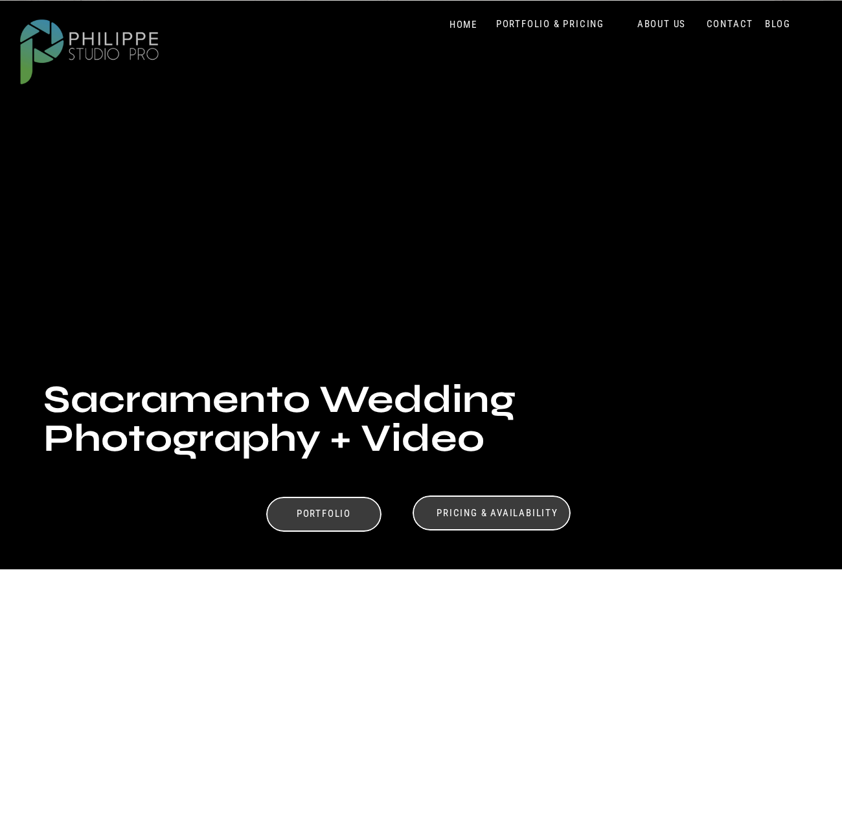  I want to click on h3: Portfolio, so click(324, 516).